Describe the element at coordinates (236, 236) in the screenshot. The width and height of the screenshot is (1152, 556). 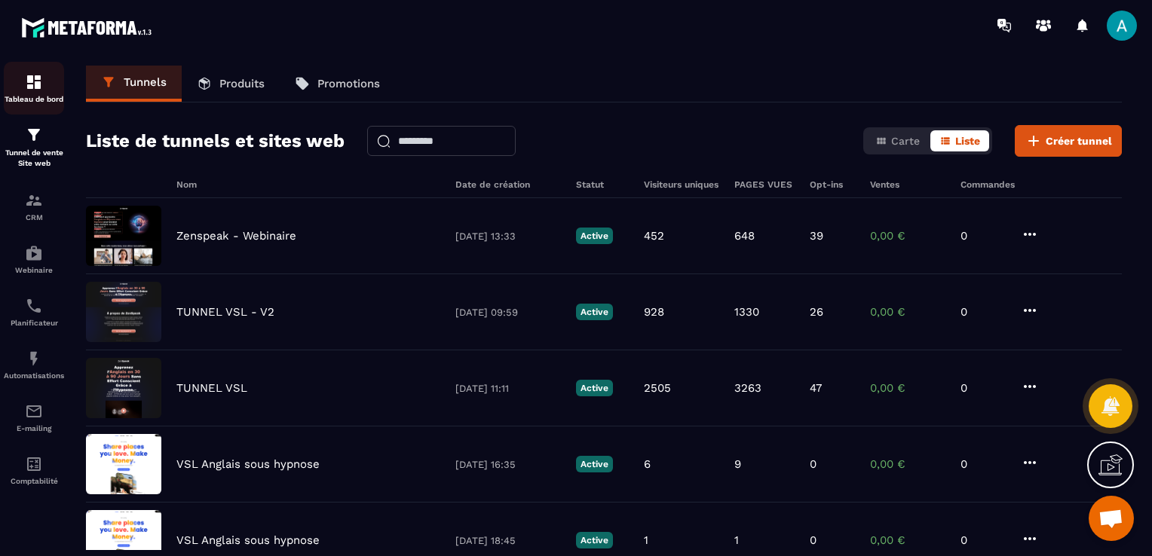
I see `p: Zenspeak - Webinaire` at that location.